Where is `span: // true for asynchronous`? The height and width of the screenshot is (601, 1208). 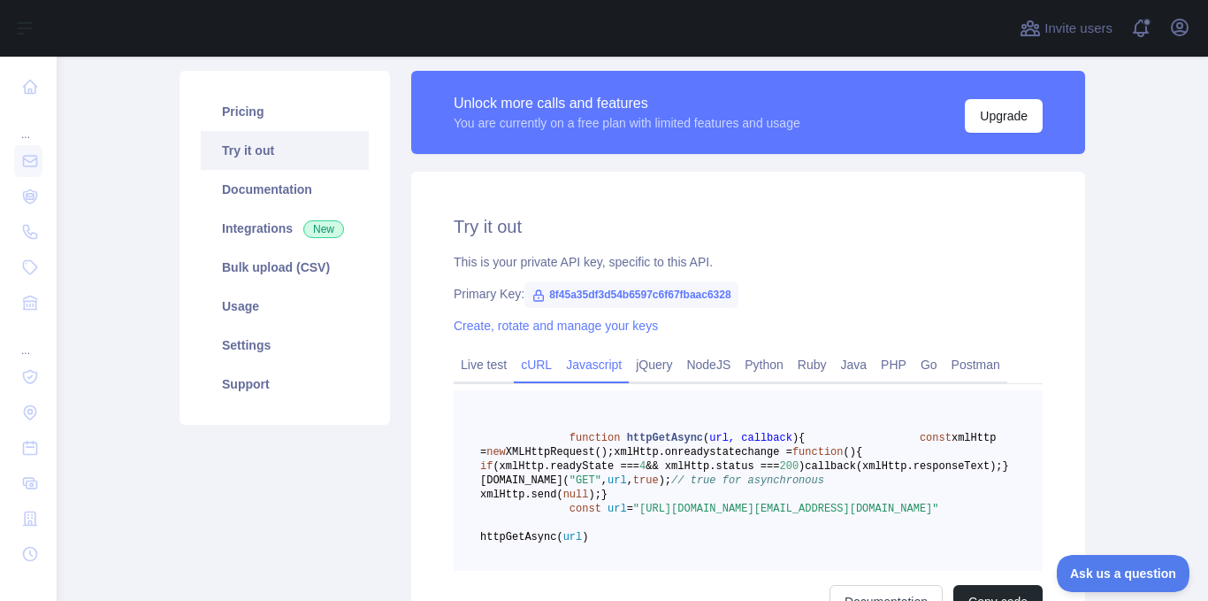 span: // true for asynchronous is located at coordinates (748, 480).